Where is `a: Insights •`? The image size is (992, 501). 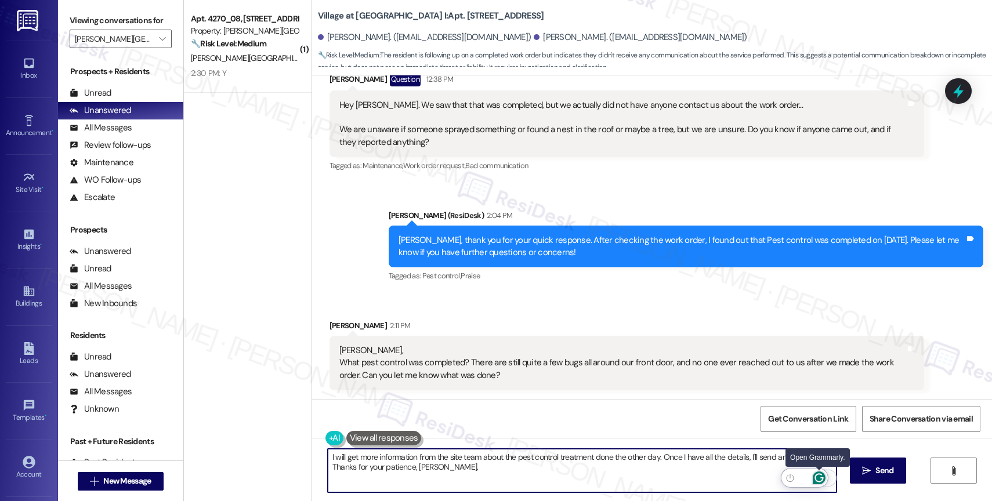 a: Insights • is located at coordinates (29, 240).